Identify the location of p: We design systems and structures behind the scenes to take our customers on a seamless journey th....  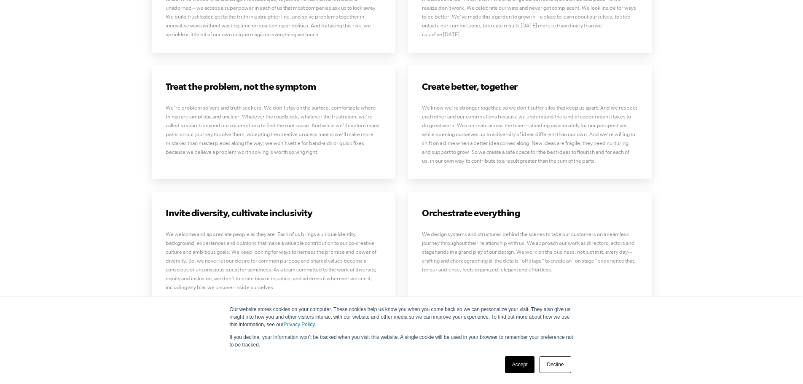
(529, 252).